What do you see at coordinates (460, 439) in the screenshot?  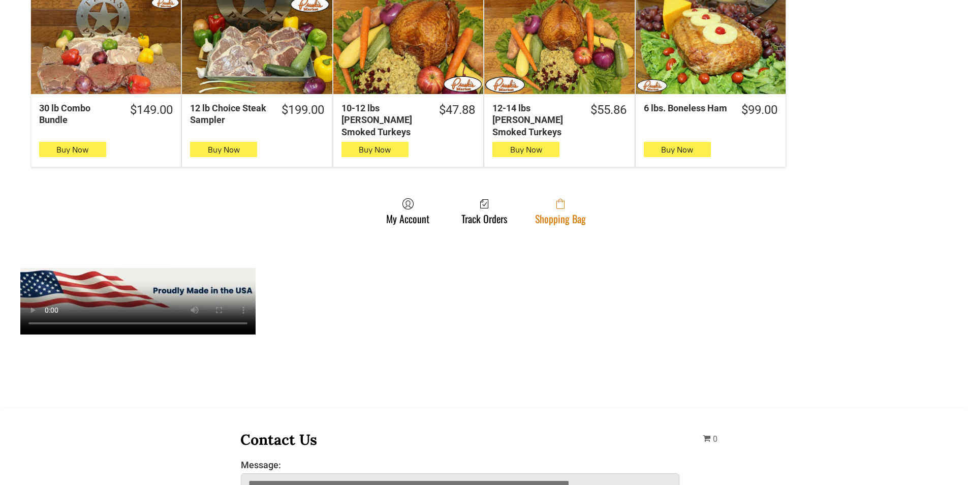 I see `h3: Contact Us` at bounding box center [460, 439].